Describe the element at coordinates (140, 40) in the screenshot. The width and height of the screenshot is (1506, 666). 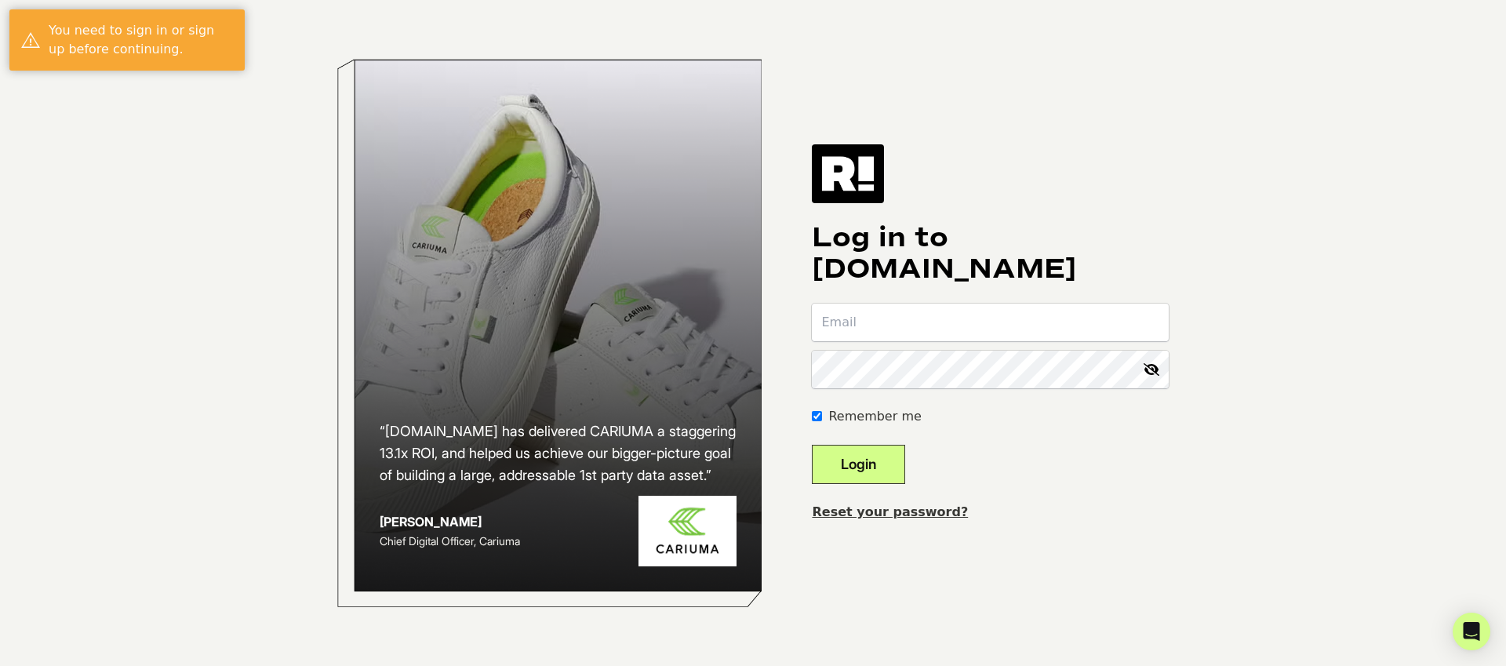
I see `div: You need to sign in or sign up before continuing.` at that location.